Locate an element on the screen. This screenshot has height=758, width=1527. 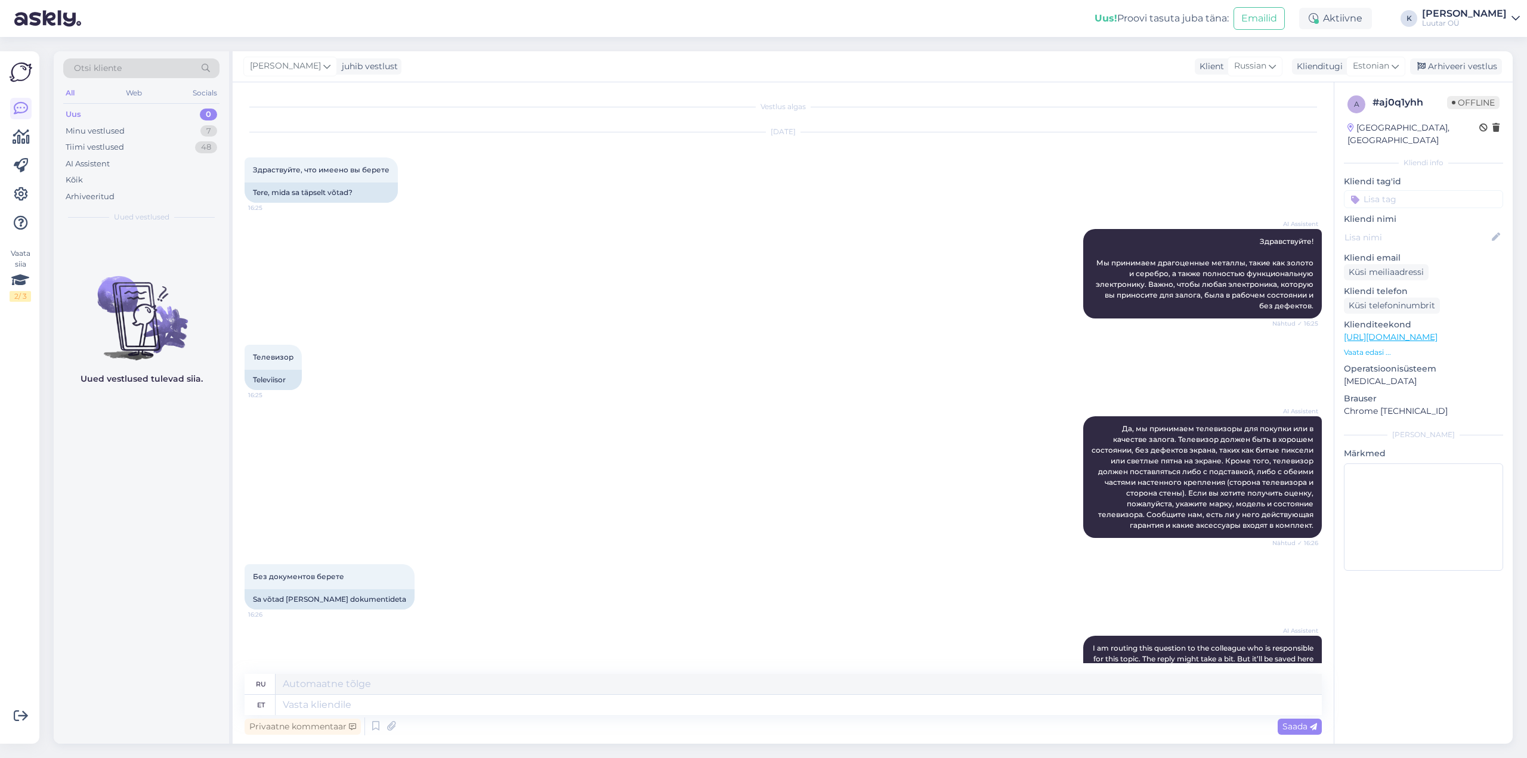
p: Brauser is located at coordinates (1424, 399).